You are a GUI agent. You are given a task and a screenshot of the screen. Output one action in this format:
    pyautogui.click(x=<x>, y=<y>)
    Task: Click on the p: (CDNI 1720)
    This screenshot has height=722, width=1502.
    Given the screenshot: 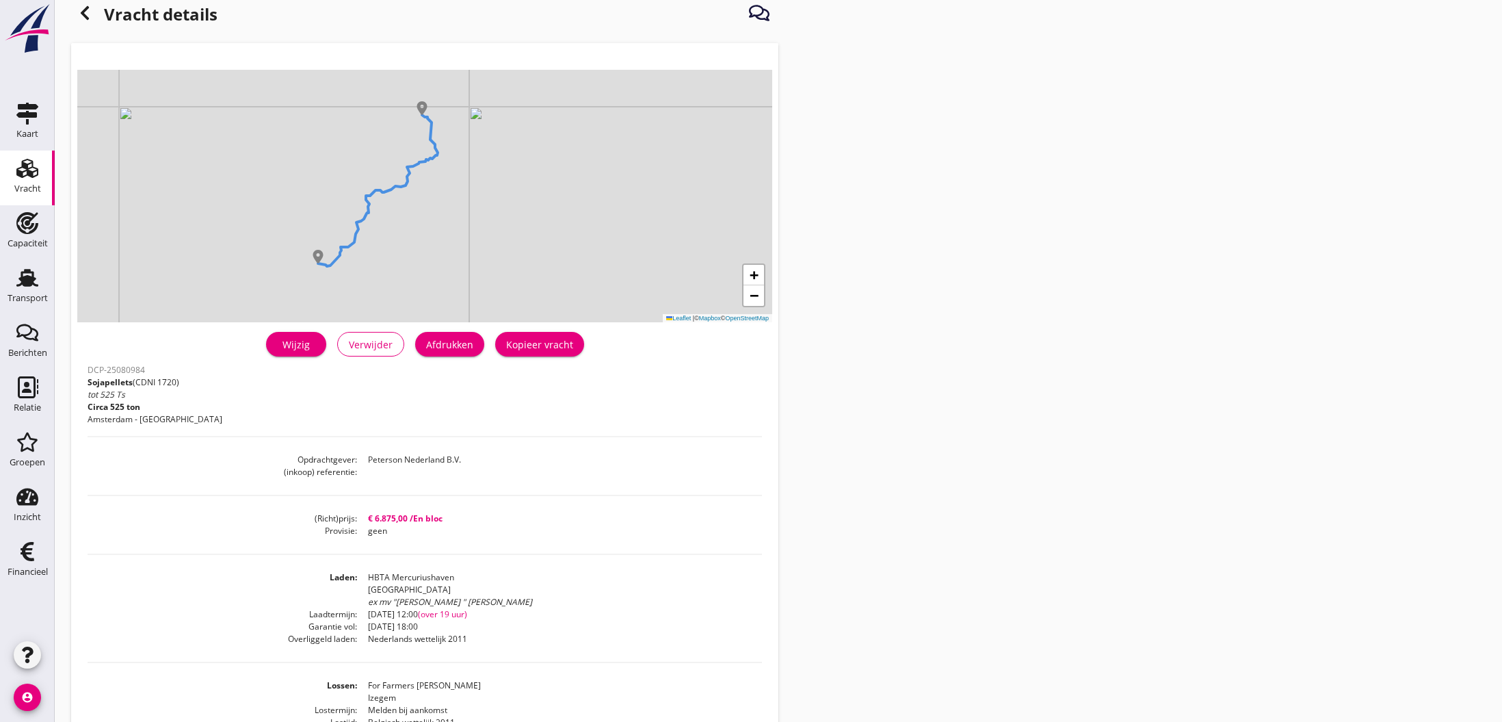 What is the action you would take?
    pyautogui.click(x=155, y=382)
    